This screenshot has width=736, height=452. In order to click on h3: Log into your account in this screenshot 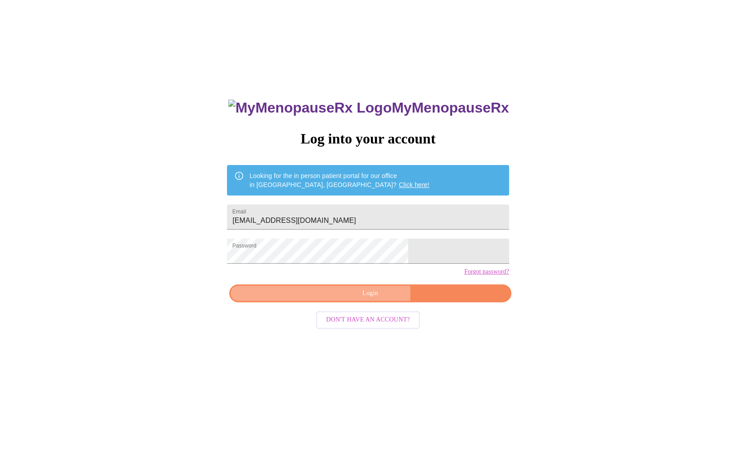, I will do `click(368, 139)`.